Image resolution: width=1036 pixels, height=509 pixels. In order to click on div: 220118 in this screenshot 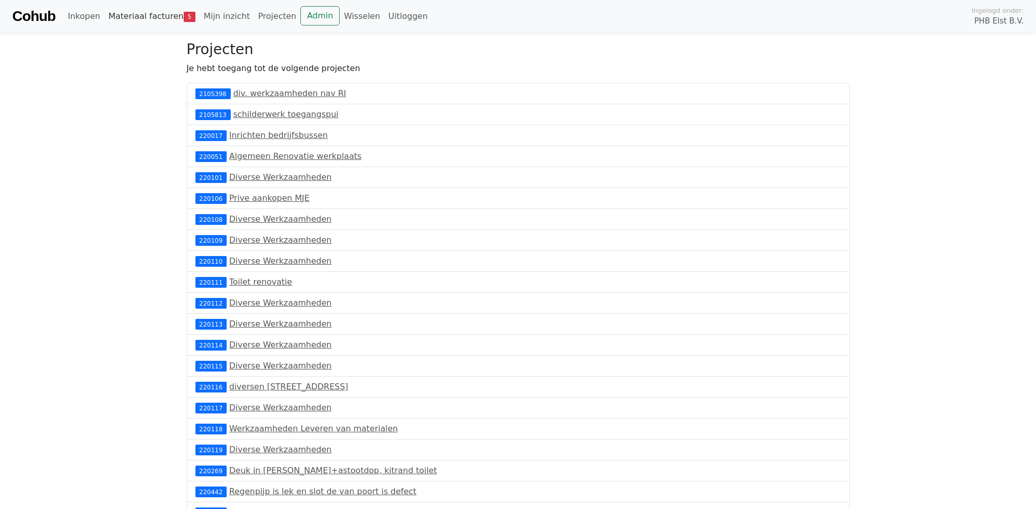, I will do `click(211, 429)`.